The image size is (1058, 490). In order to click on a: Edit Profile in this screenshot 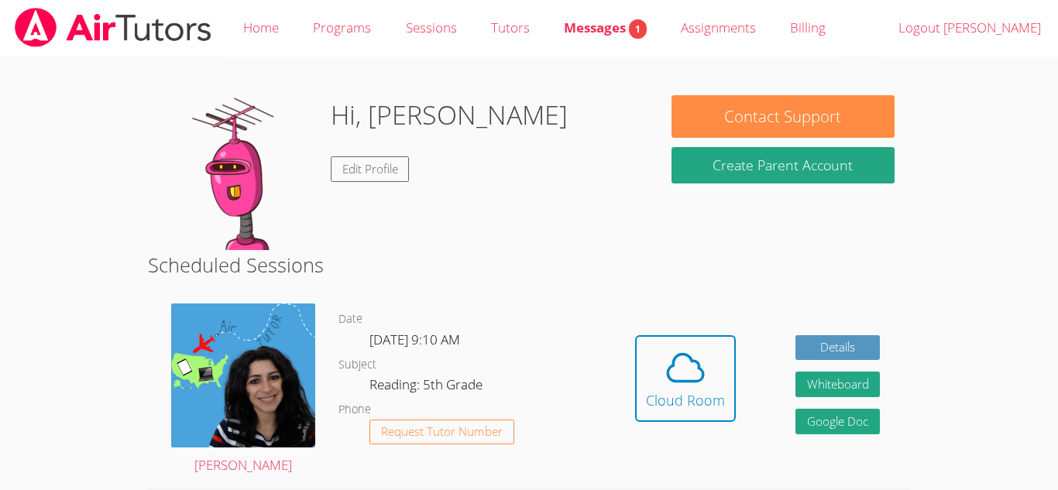, I will do `click(370, 169)`.